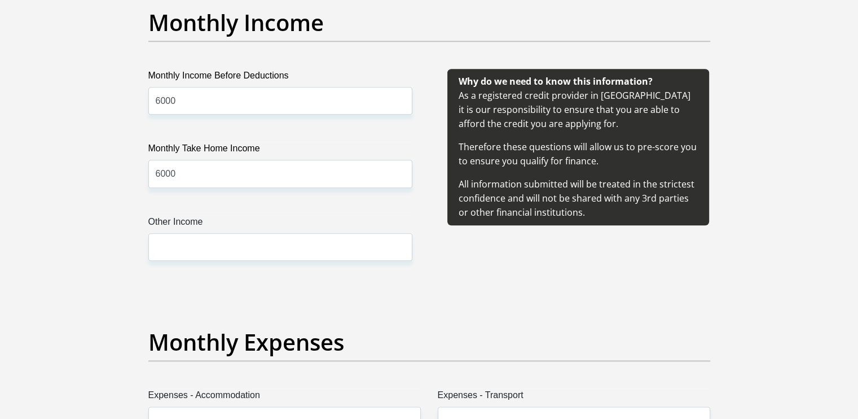  What do you see at coordinates (574, 397) in the screenshot?
I see `label: Expenses - Transport` at bounding box center [574, 397].